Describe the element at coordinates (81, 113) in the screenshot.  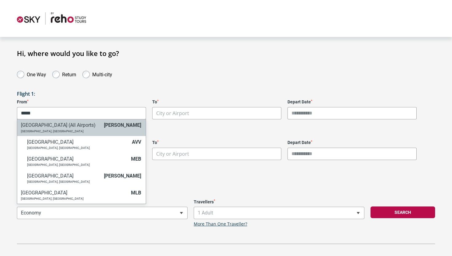
I see `input: Search` at that location.